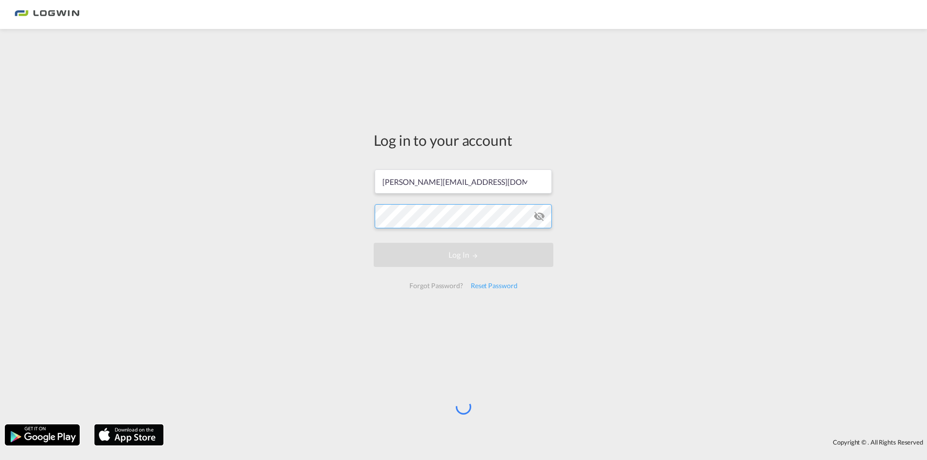 Image resolution: width=927 pixels, height=460 pixels. I want to click on div: Forgot Password?, so click(436, 286).